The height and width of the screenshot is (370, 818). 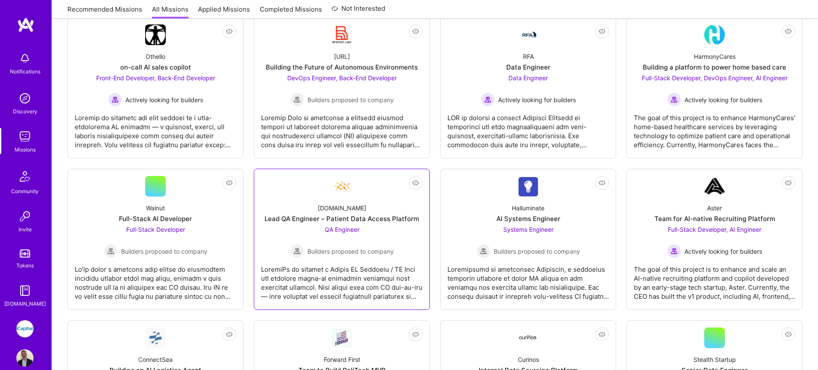 What do you see at coordinates (25, 98) in the screenshot?
I see `img: discovery` at bounding box center [25, 98].